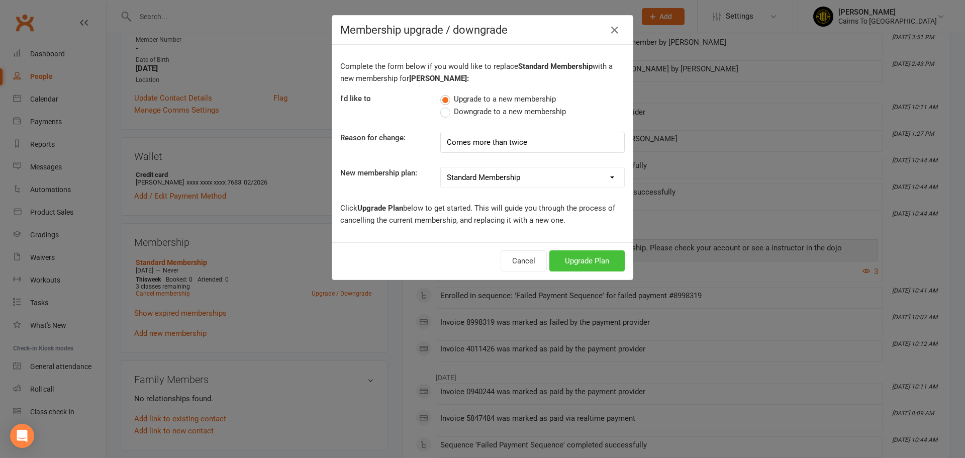 The image size is (965, 458). Describe the element at coordinates (505, 98) in the screenshot. I see `span: Upgrade to a new membership` at that location.